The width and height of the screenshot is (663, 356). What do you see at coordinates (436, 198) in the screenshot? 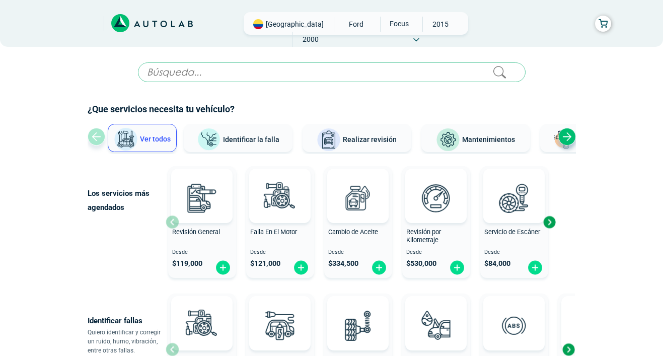
I see `img: revision_por_kilometraje-v3.svg` at bounding box center [436, 198].